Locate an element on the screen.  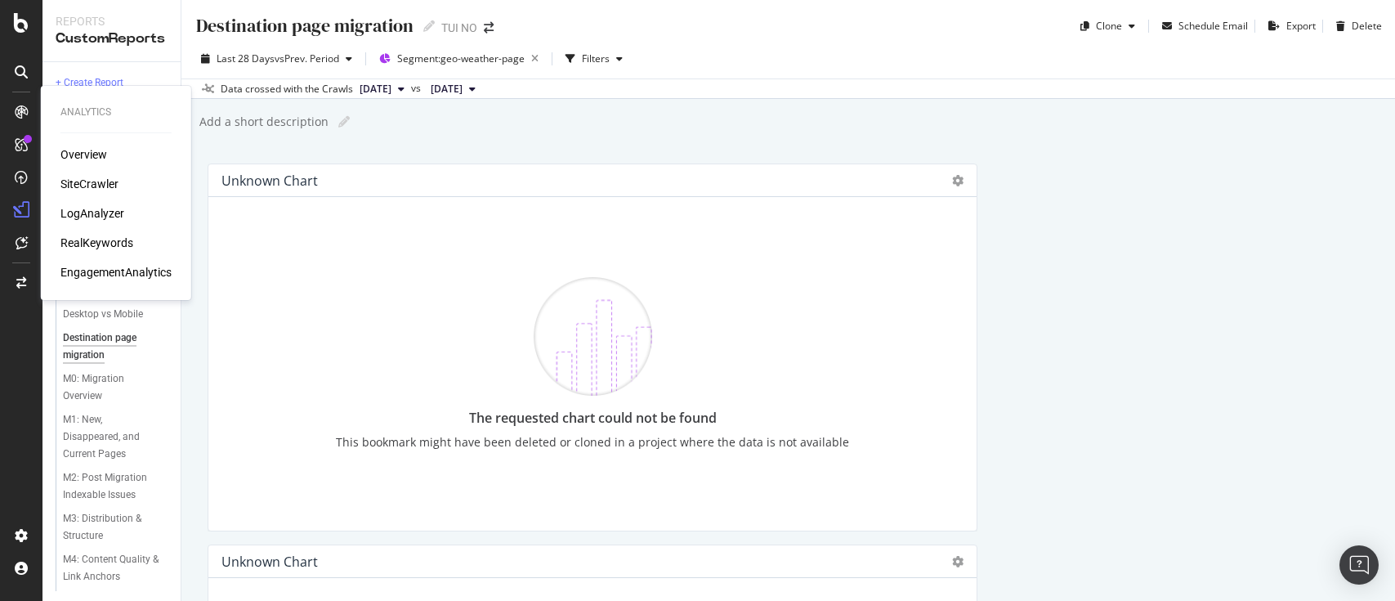
div: Clone is located at coordinates (1109, 25).